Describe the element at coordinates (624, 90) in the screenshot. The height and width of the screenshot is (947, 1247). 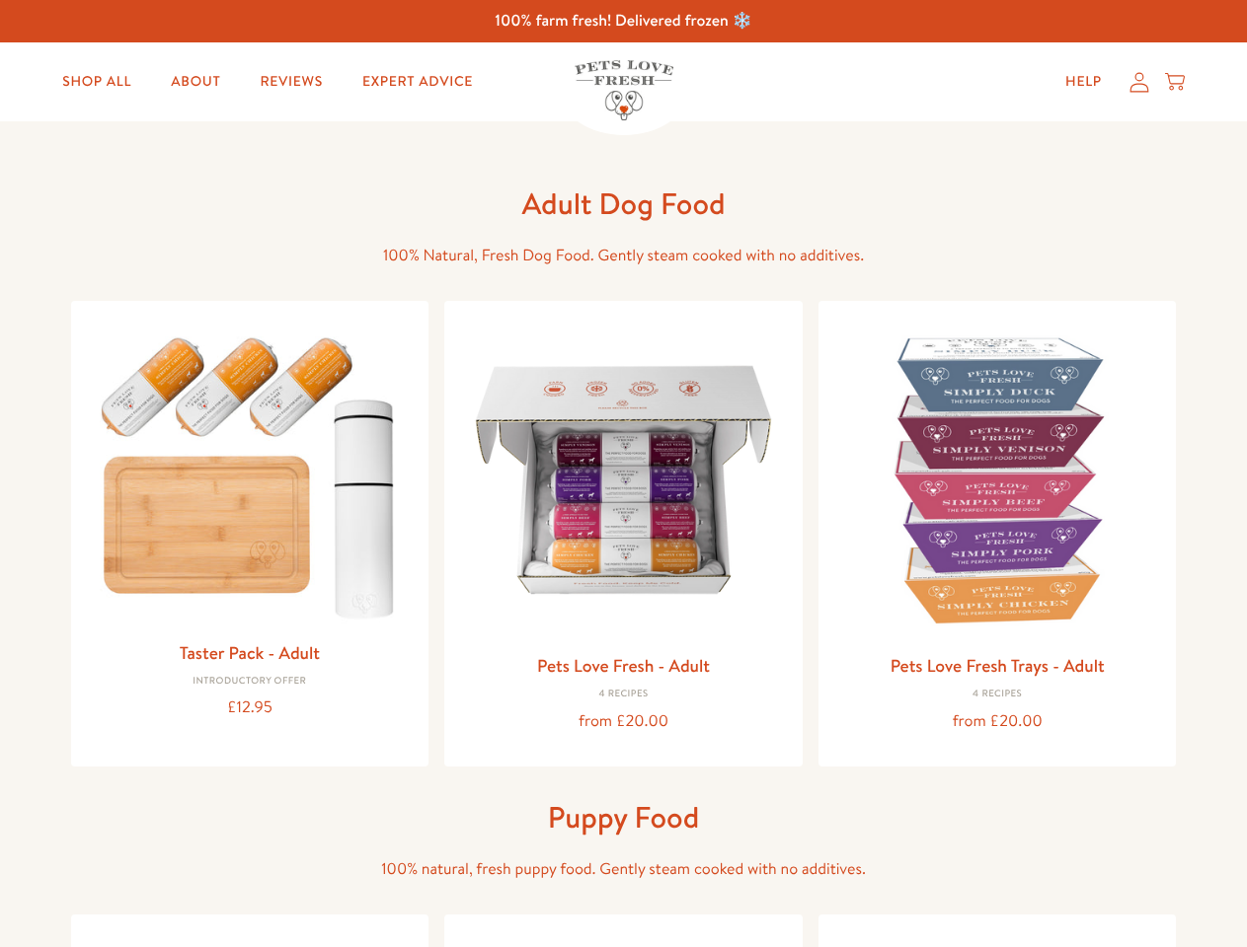
I see `img: Pets Love Fresh` at that location.